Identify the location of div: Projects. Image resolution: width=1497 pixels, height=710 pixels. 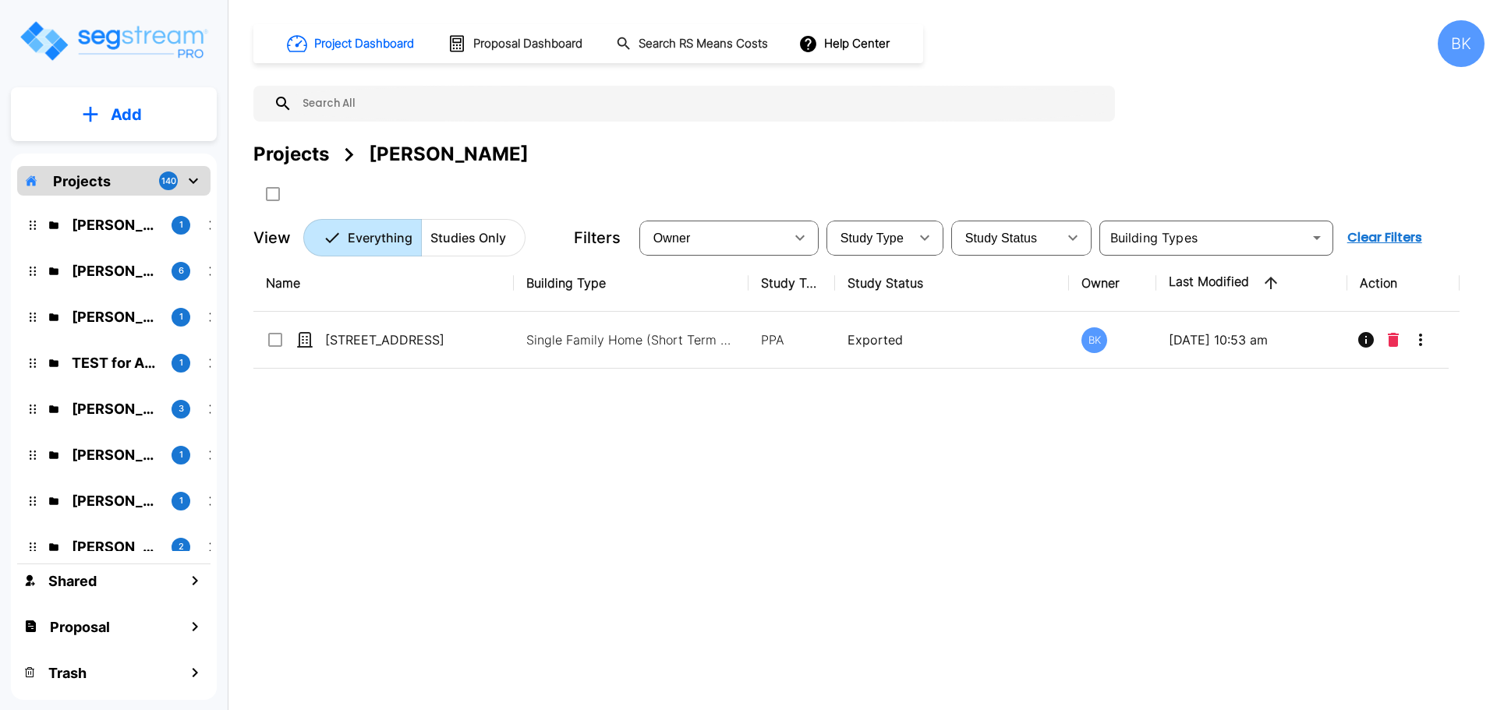
(291, 154).